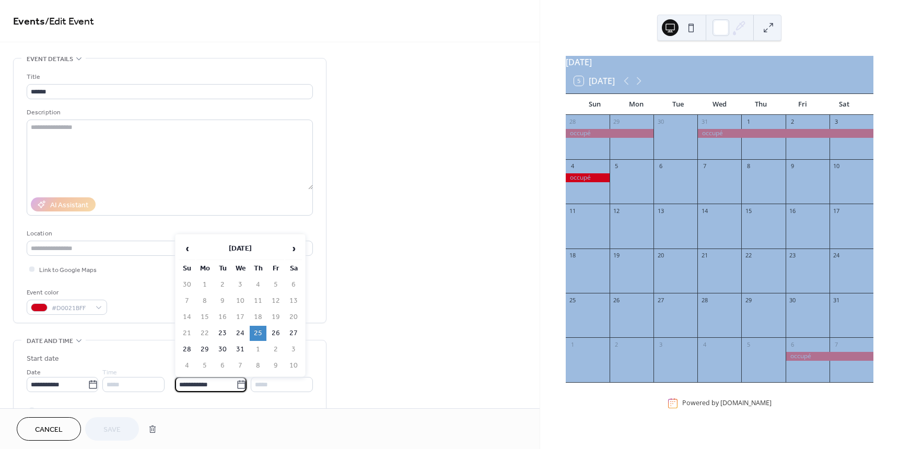 This screenshot has height=449, width=899. What do you see at coordinates (240, 349) in the screenshot?
I see `td: 31` at bounding box center [240, 349].